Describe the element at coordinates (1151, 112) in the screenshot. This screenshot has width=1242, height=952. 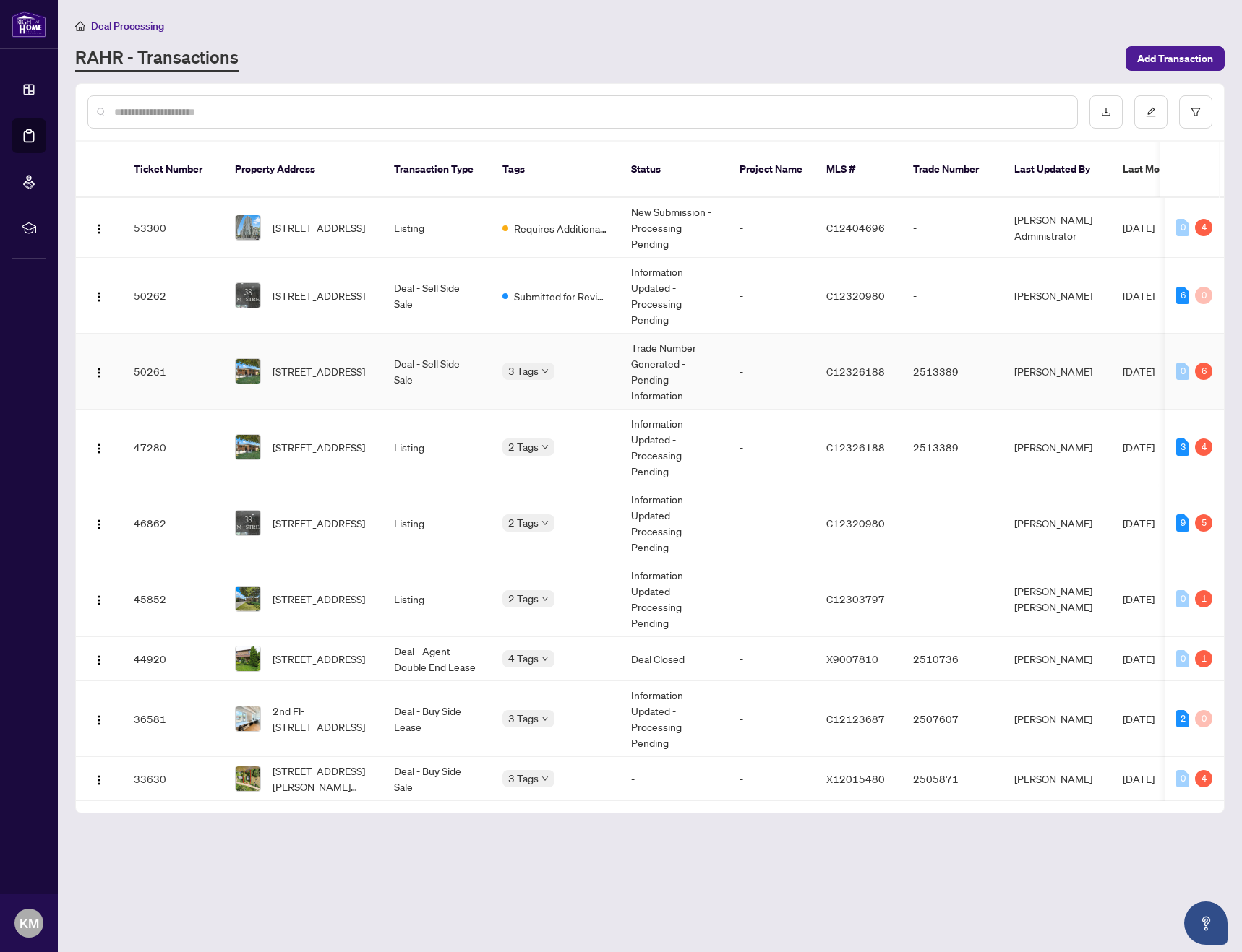
I see `button: edit` at that location.